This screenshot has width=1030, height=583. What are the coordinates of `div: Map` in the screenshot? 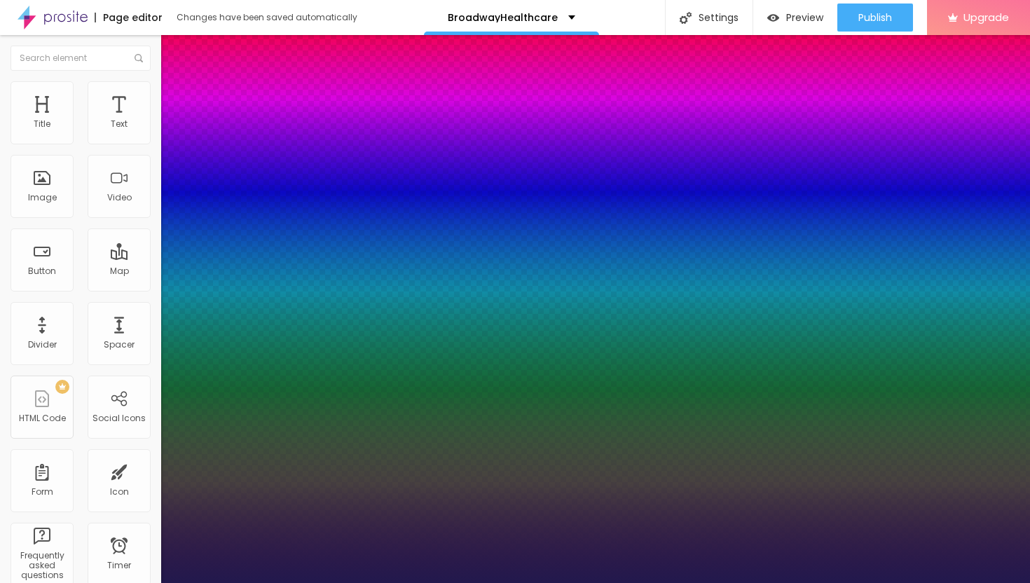 It's located at (119, 271).